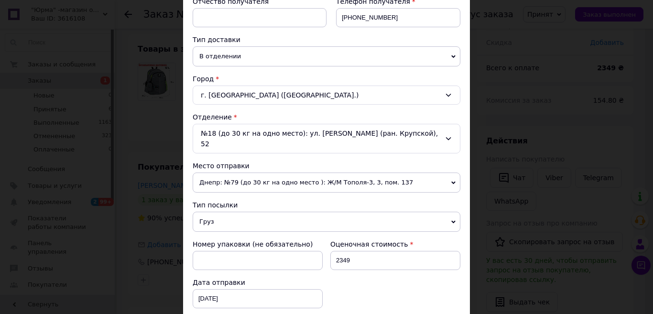 Image resolution: width=653 pixels, height=314 pixels. I want to click on div: Дата отправки, so click(257, 282).